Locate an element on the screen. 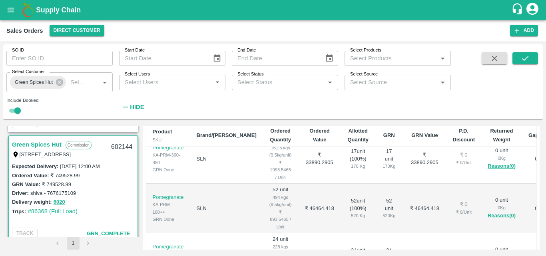 This screenshot has width=546, height=256. span: Green Spices Hut is located at coordinates (34, 82).